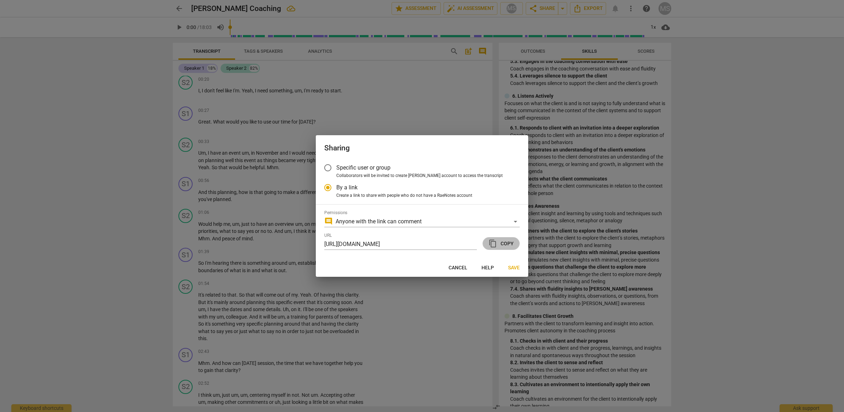  What do you see at coordinates (458, 268) in the screenshot?
I see `span: Cancel` at bounding box center [458, 268].